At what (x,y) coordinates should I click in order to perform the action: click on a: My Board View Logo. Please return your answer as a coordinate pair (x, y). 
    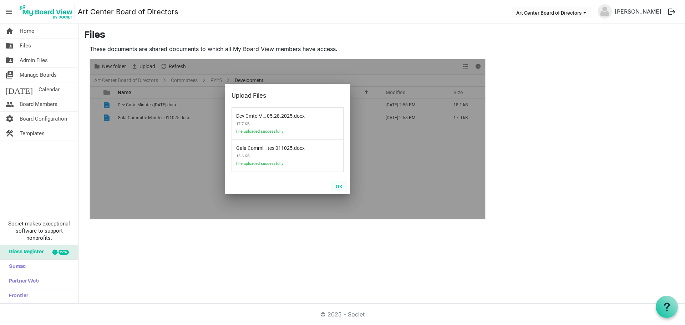
    Looking at the image, I should click on (47, 12).